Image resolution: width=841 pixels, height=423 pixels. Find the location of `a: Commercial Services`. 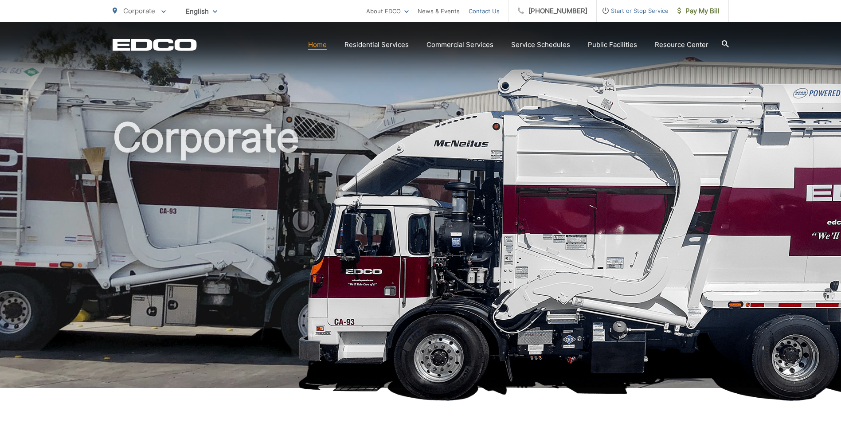

a: Commercial Services is located at coordinates (460, 45).